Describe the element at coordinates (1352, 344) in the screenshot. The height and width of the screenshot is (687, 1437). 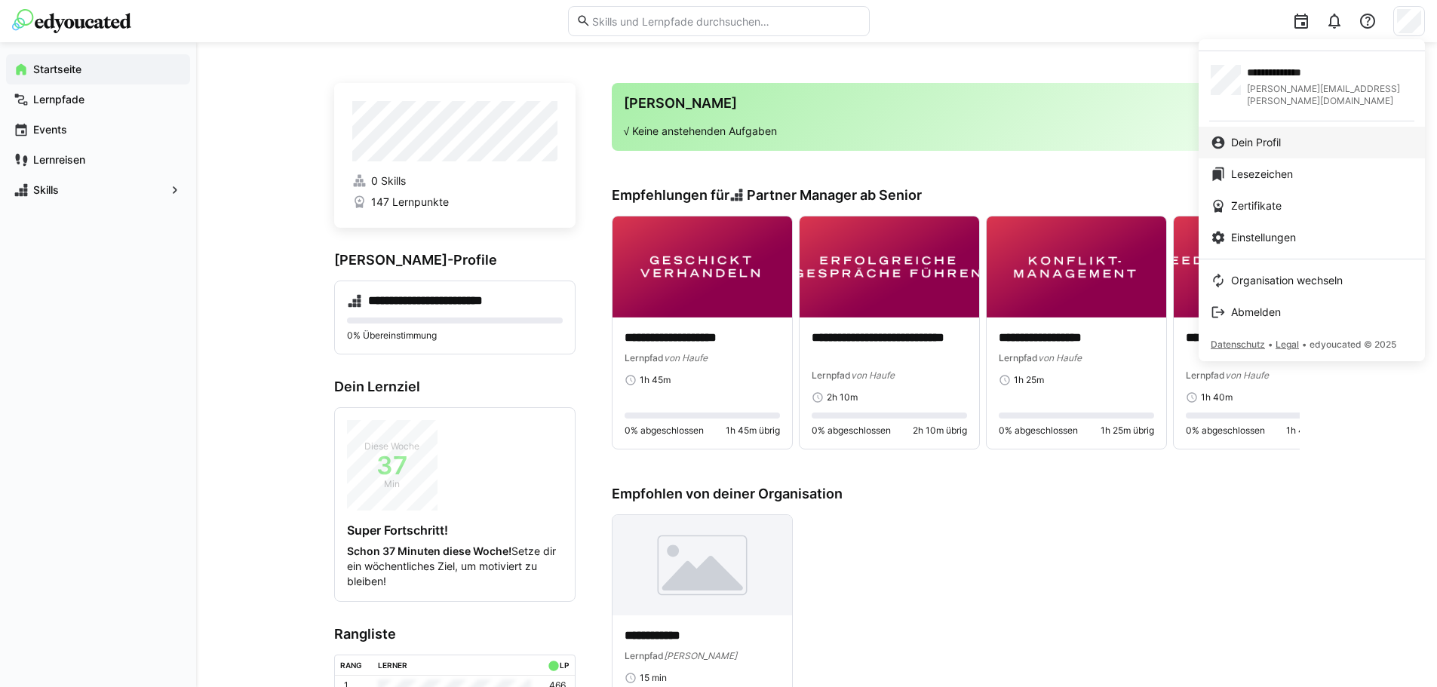
I see `span: edyoucated © 2025` at that location.